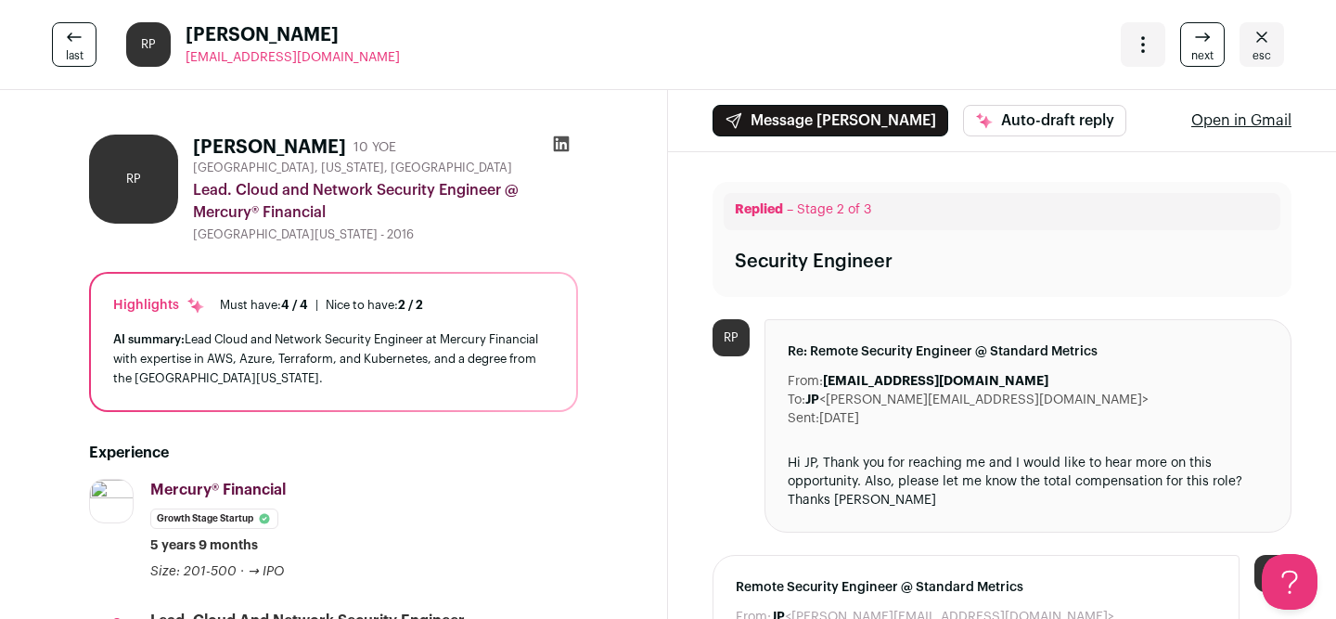 Image resolution: width=1336 pixels, height=619 pixels. Describe the element at coordinates (1262, 56) in the screenshot. I see `span: esc` at that location.